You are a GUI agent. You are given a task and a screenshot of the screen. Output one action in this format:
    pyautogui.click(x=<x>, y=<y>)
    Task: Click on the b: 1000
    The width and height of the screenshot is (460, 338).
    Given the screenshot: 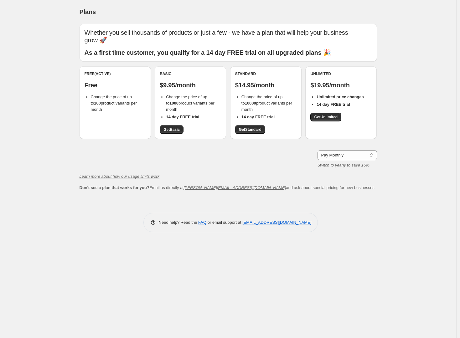 What is the action you would take?
    pyautogui.click(x=174, y=103)
    